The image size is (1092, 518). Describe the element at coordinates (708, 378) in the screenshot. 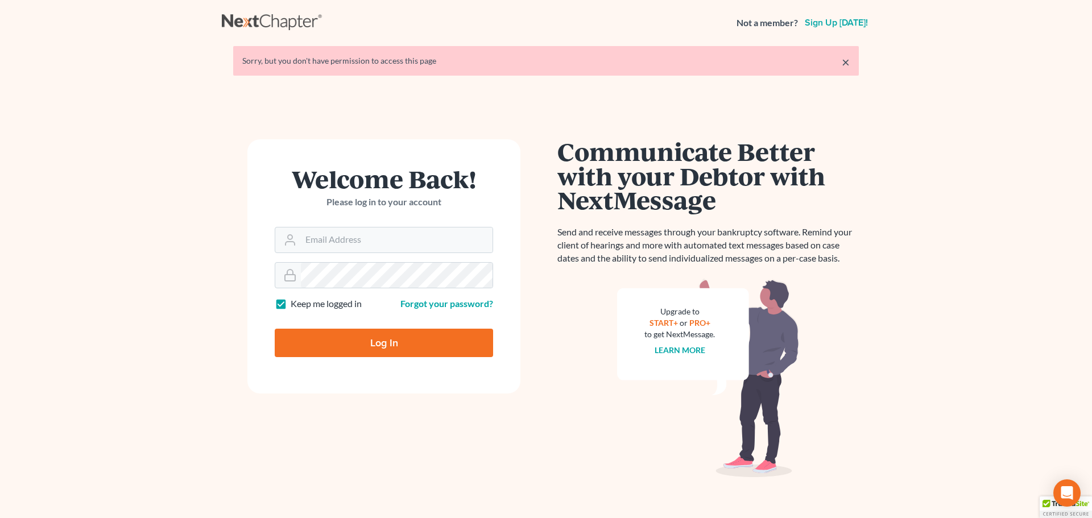

I see `img: nextmessage_bg-59042aed3d76b12b5cd301f8e5b87938c9018125f34e5fa2b7a6b67550977c72.svg` at that location.